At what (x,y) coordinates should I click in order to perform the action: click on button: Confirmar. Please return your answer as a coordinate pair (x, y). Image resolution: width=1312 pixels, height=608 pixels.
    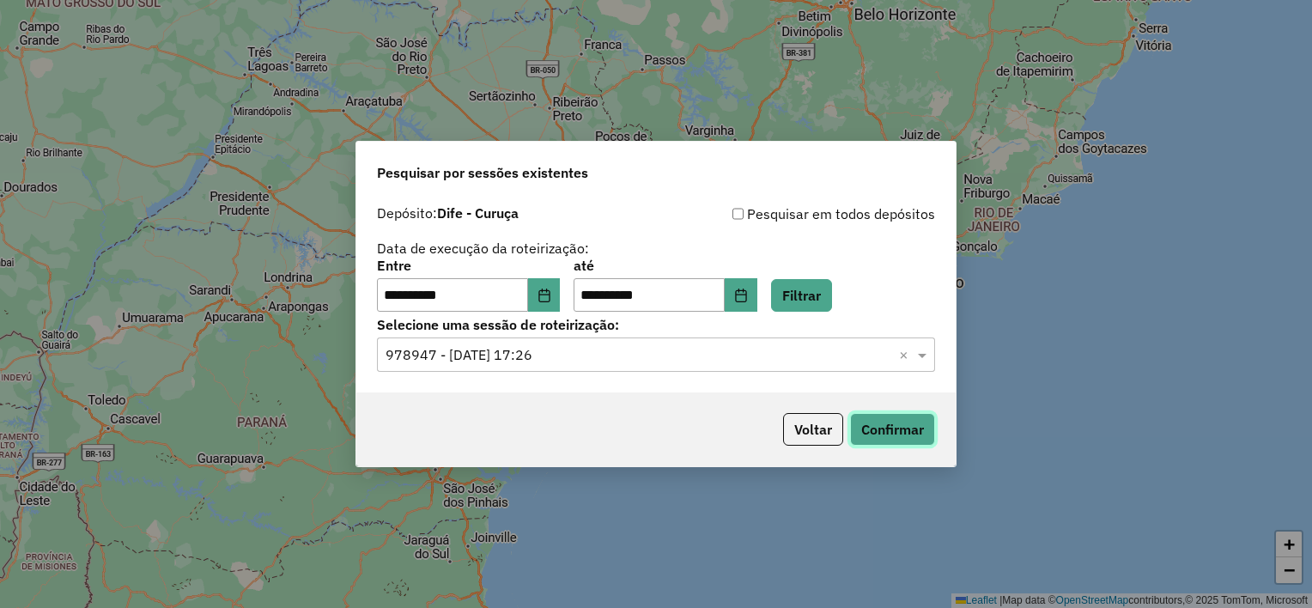
    Looking at the image, I should click on (892, 429).